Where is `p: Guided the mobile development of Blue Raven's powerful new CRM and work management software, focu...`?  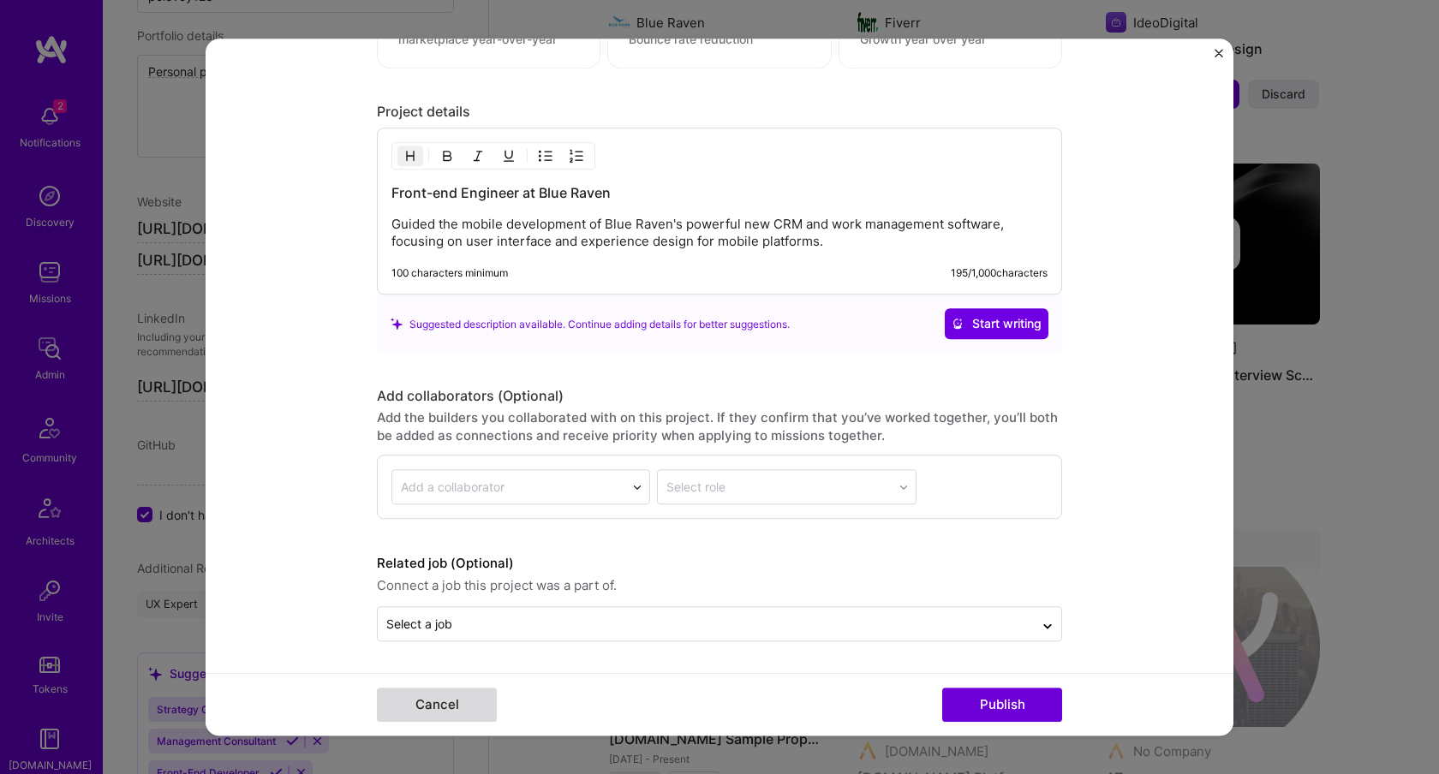 p: Guided the mobile development of Blue Raven's powerful new CRM and work management software, focu... is located at coordinates (720, 234).